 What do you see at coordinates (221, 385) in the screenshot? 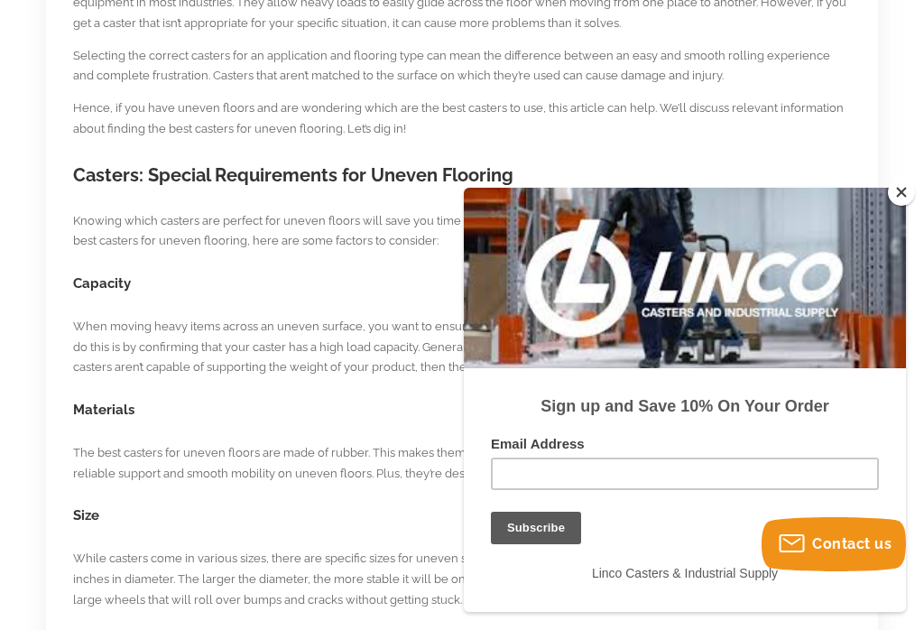
I see `span: Linco Casters & Industrial Supply` at bounding box center [221, 385].